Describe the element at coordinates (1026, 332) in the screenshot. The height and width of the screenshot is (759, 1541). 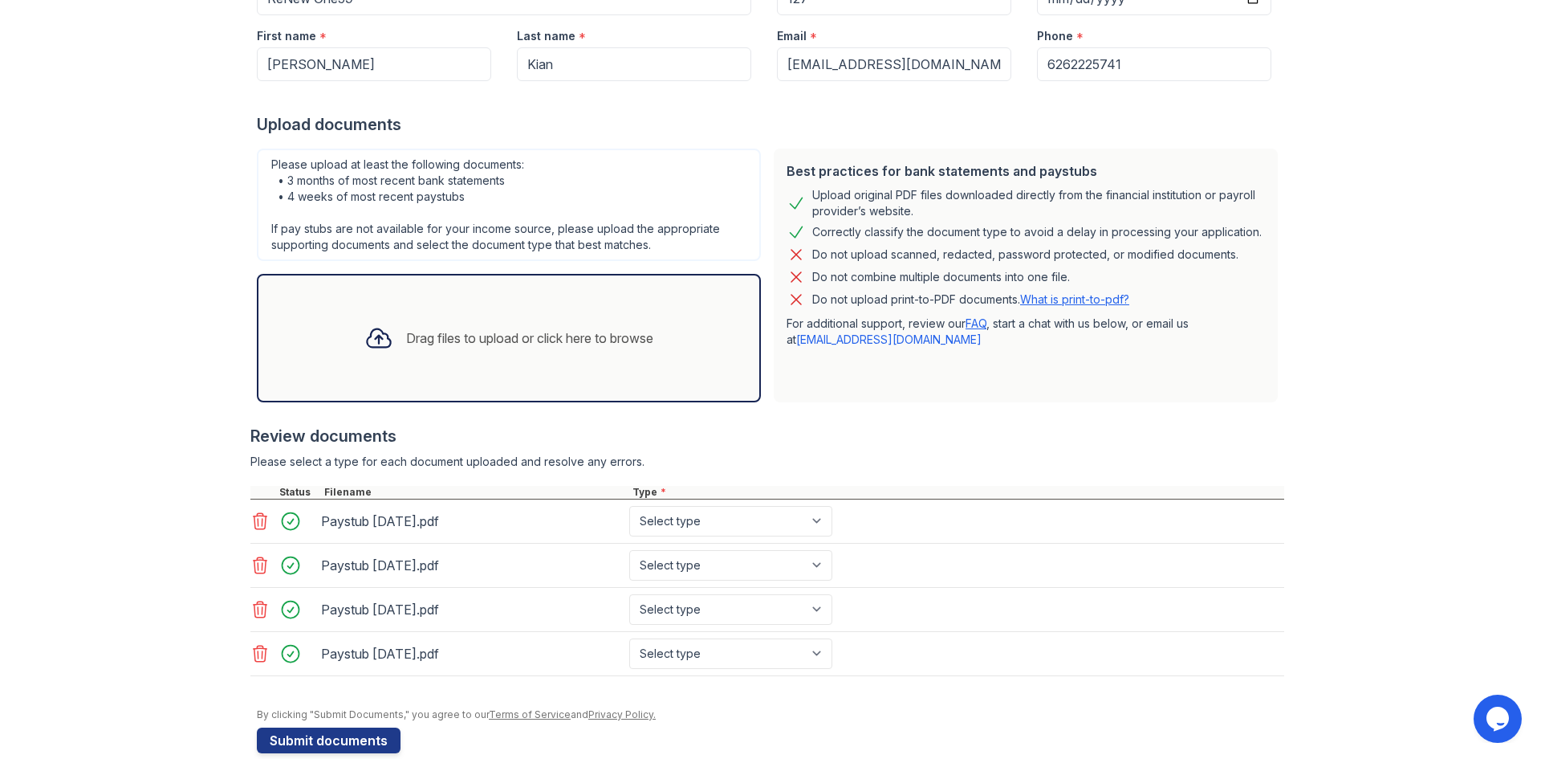
I see `p: For additional support, review our , start a chat with us below, or email us at` at that location.